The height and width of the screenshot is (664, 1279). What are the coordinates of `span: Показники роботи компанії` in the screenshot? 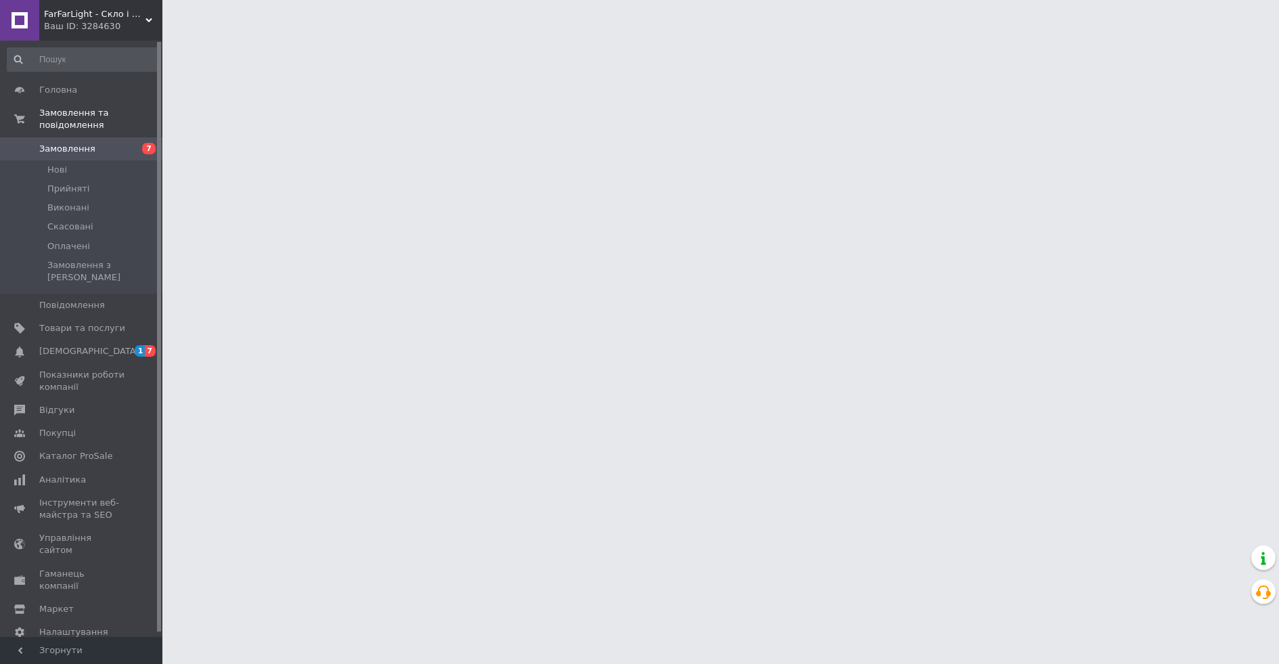 It's located at (82, 381).